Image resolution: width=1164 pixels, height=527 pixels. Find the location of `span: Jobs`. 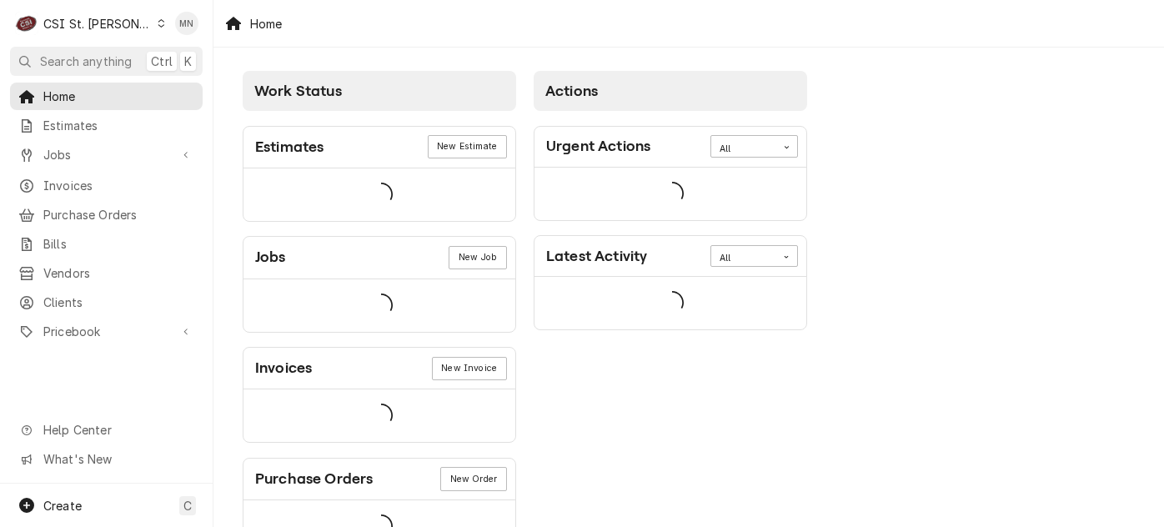

span: Jobs is located at coordinates (106, 154).